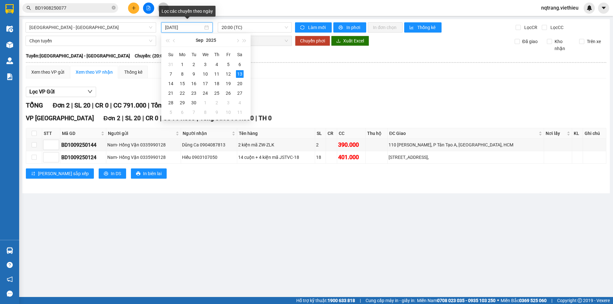  I want to click on span: 20:00 (TC), so click(255, 27).